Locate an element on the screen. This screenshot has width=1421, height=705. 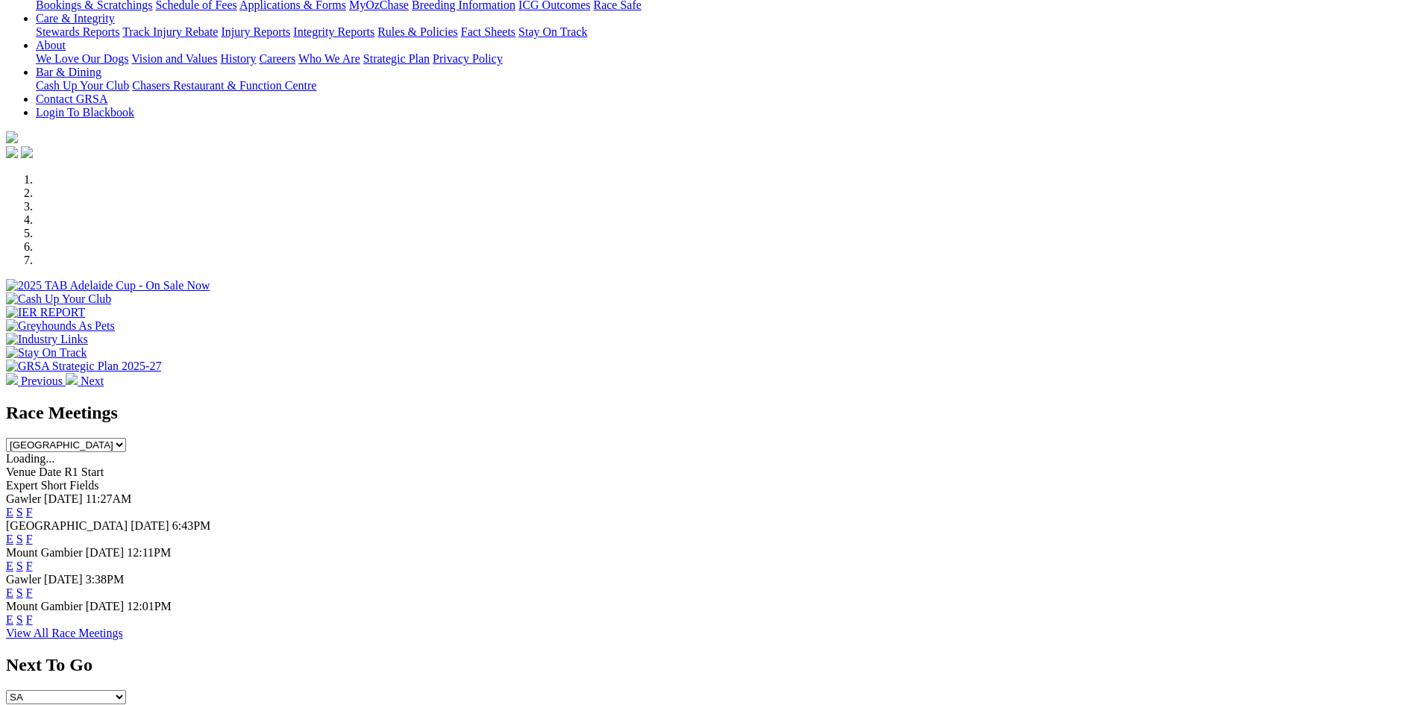
a: View All Race Meetings is located at coordinates (64, 633).